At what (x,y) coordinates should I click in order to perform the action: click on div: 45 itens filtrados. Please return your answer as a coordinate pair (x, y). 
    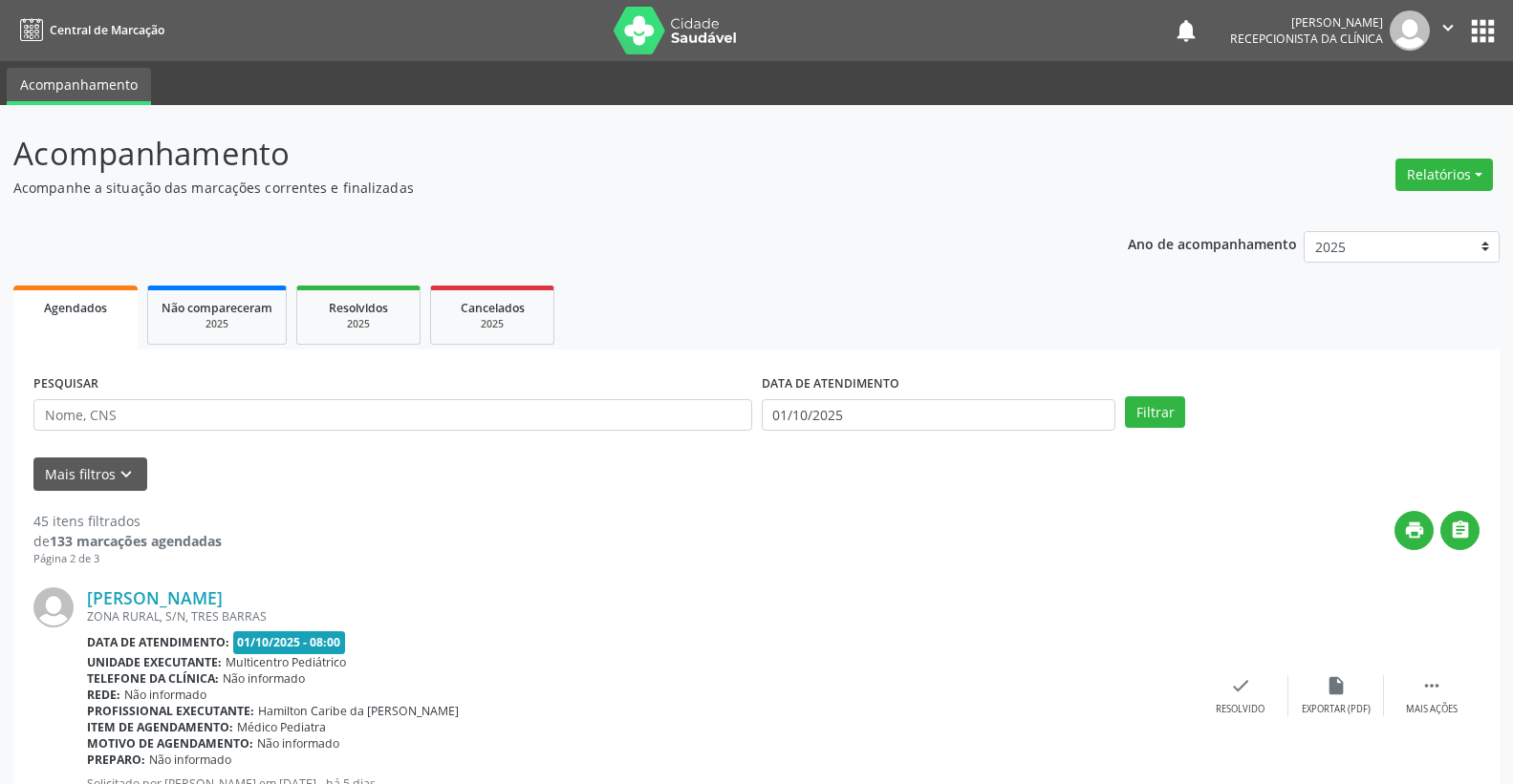
    Looking at the image, I should click on (127, 520).